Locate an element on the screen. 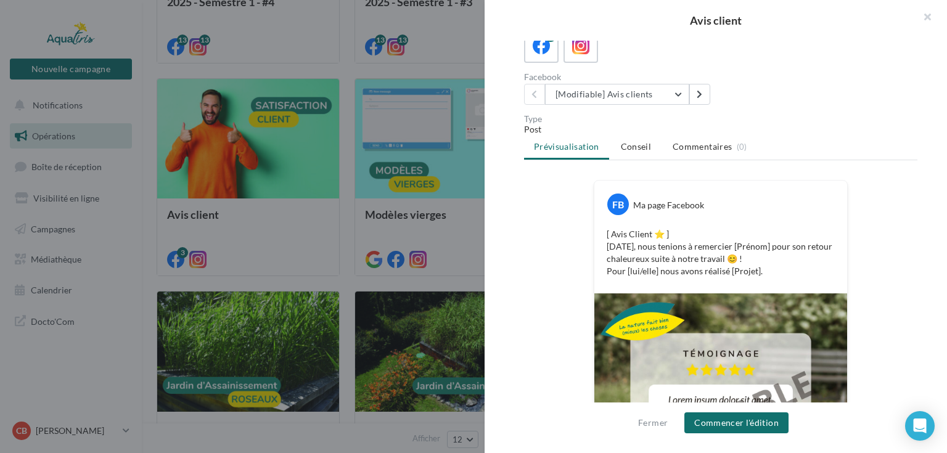  button: Fermer is located at coordinates (653, 423).